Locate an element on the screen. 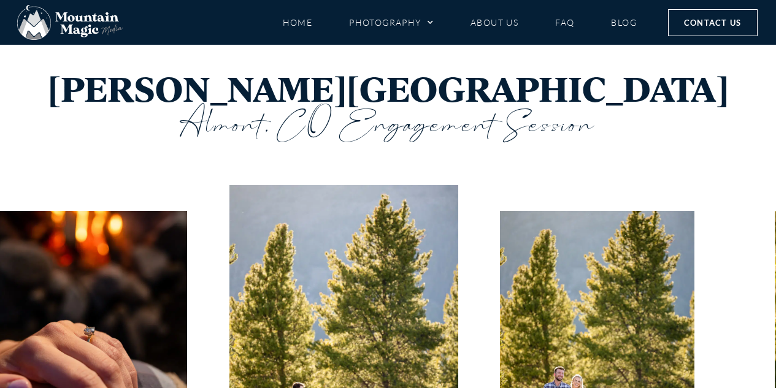  a: Contact Us is located at coordinates (713, 23).